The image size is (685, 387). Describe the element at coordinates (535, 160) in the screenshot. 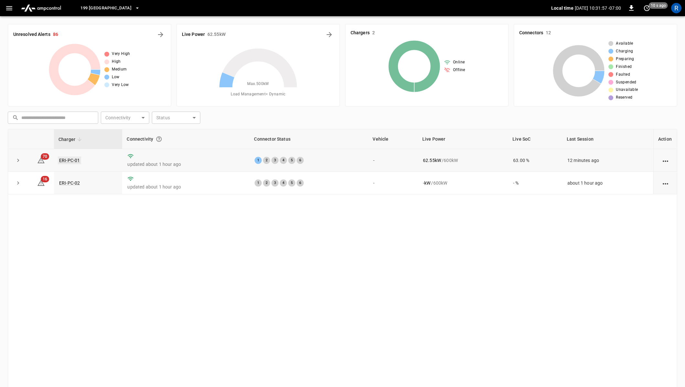

I see `td: 63.00 %` at that location.